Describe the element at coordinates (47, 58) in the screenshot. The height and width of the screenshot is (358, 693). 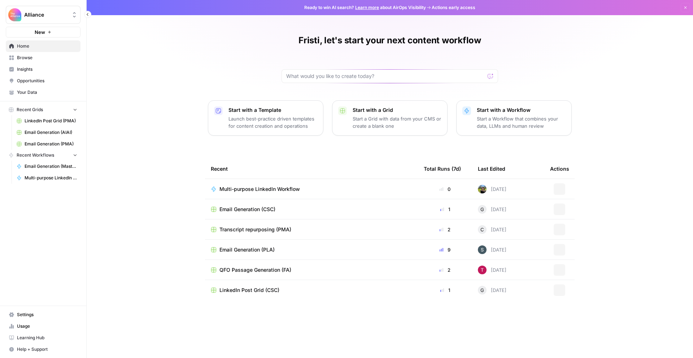
I see `span: Browse` at that location.